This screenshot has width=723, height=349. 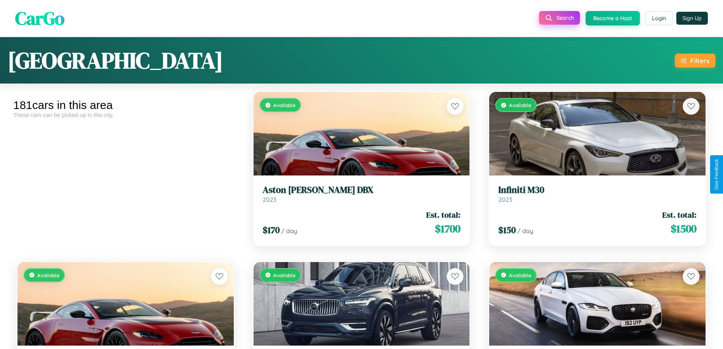 I want to click on button: Sign Up, so click(x=692, y=18).